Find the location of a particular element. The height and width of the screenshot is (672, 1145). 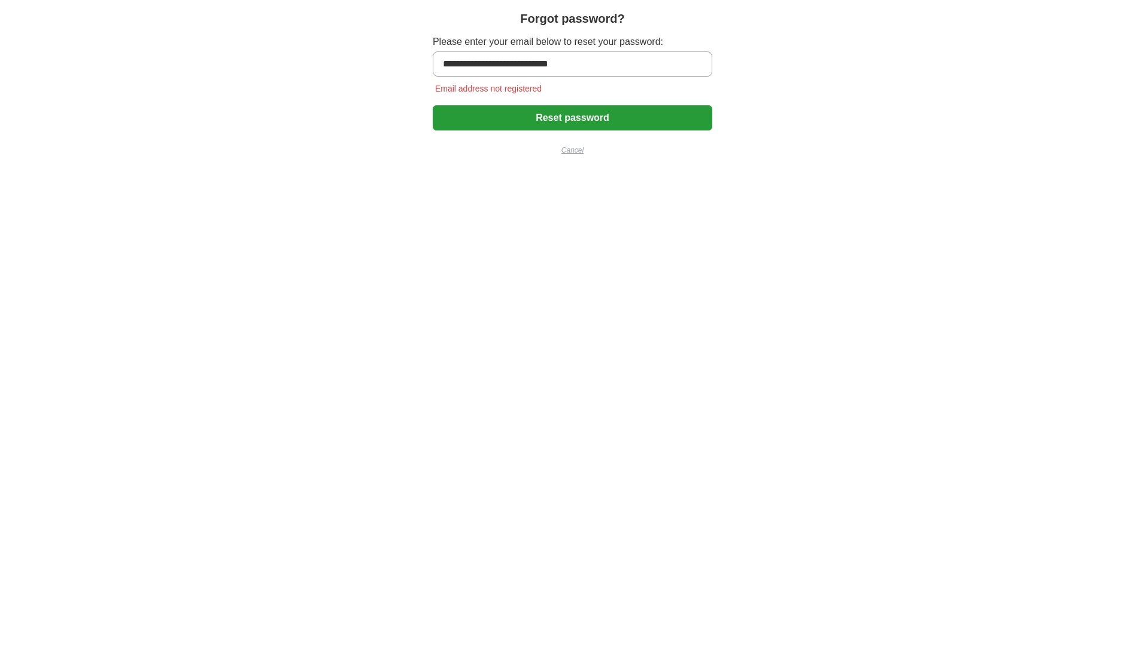

label: Please enter your email below to reset your password: is located at coordinates (572, 42).